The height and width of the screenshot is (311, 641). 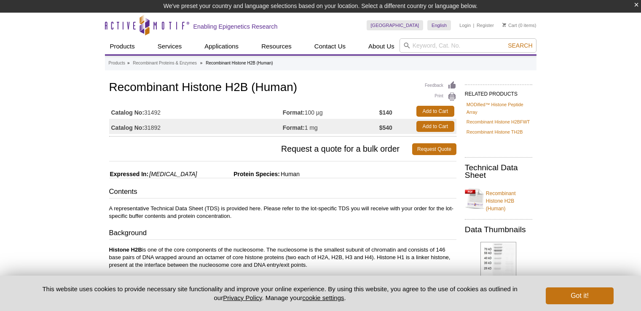 I want to click on p: is one of the core components of the nucleosome. The nucleosome is the smallest subunit of chroma..., so click(x=283, y=258).